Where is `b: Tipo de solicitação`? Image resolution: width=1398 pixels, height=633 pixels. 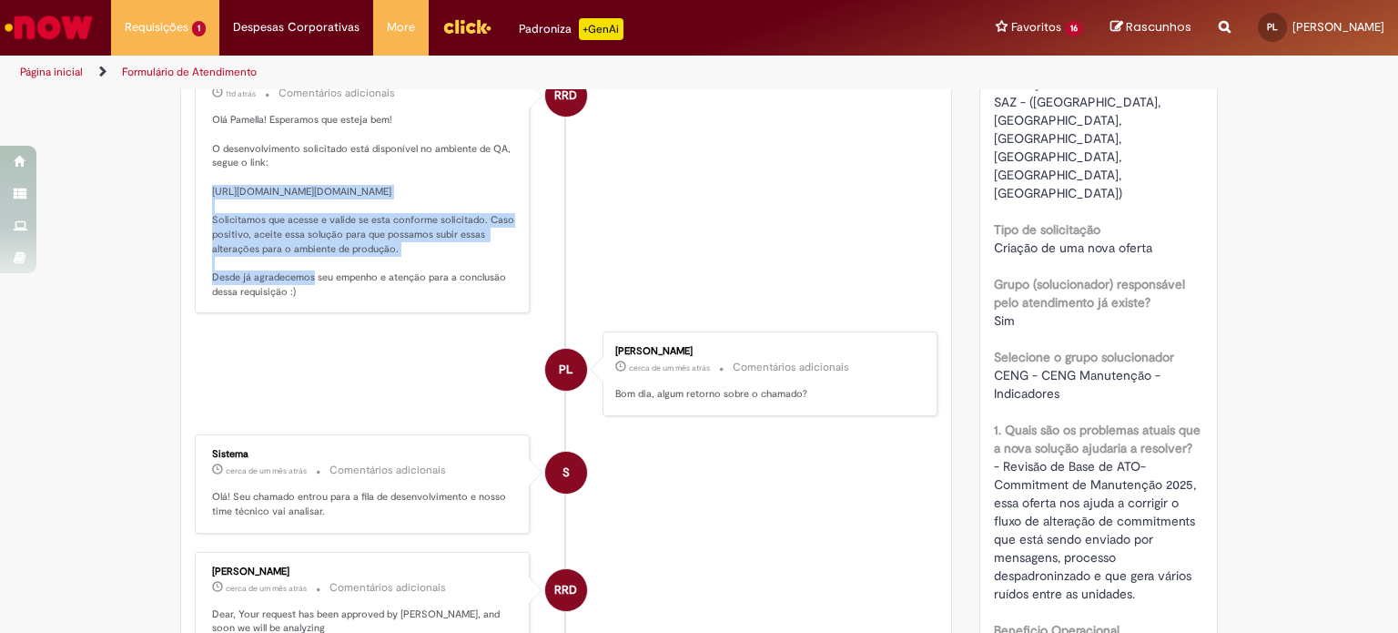 b: Tipo de solicitação is located at coordinates (1047, 229).